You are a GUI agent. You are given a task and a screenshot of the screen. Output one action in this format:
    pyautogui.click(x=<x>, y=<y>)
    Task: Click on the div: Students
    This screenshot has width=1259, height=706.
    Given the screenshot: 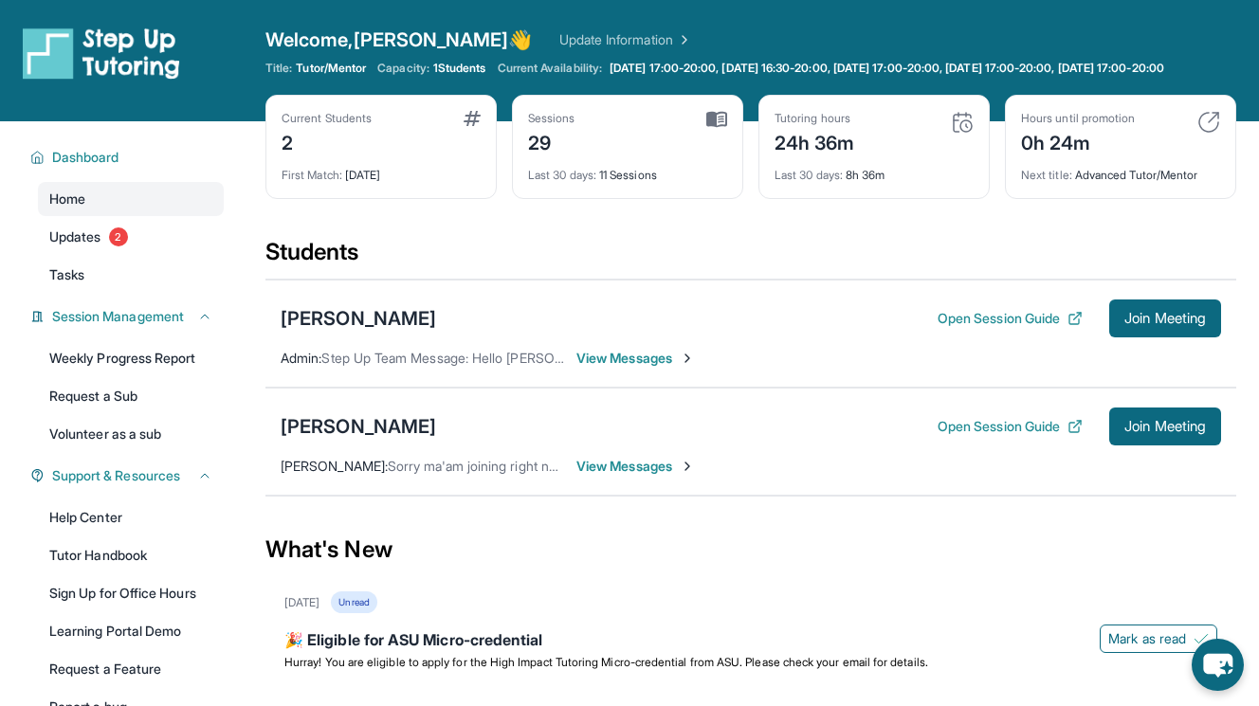 What is the action you would take?
    pyautogui.click(x=751, y=258)
    